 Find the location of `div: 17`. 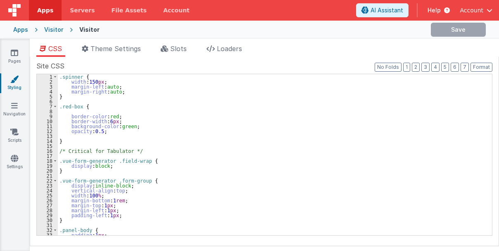

div: 17 is located at coordinates (47, 156).